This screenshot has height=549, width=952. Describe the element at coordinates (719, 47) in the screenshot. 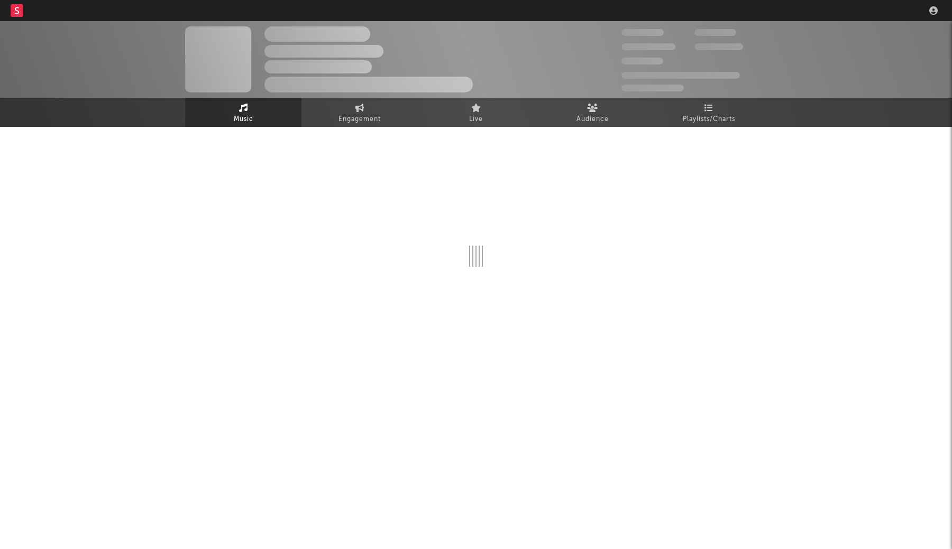

I see `span: 1,000,000` at that location.